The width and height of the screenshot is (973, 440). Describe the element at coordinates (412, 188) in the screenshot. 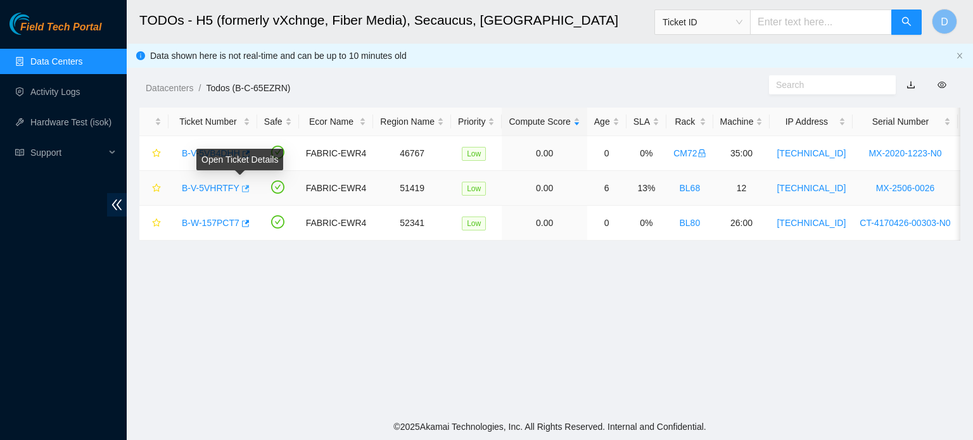

I see `td: 51419` at that location.